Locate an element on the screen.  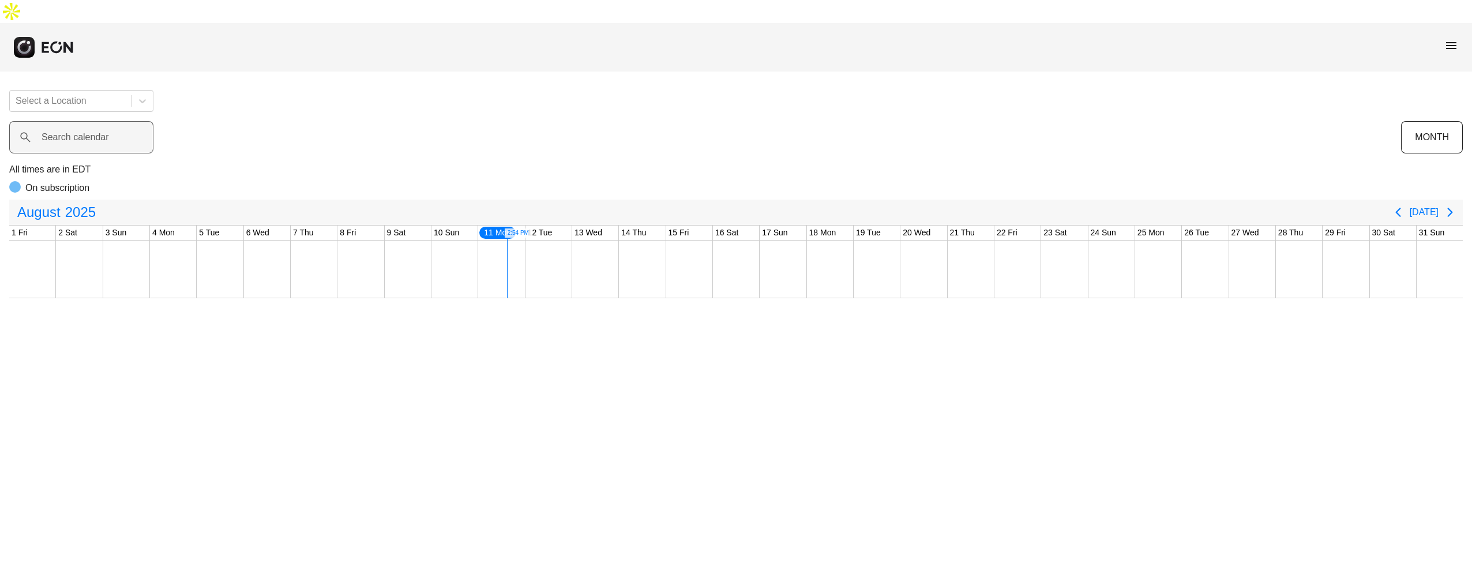
button: MONTH is located at coordinates (1432, 137).